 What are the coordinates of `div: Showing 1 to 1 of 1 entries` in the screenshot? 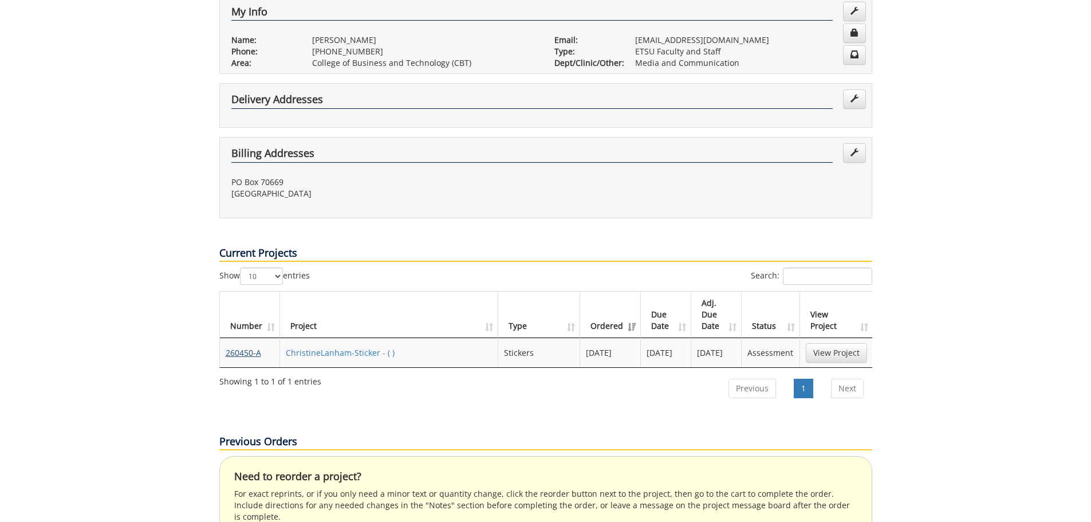 It's located at (270, 379).